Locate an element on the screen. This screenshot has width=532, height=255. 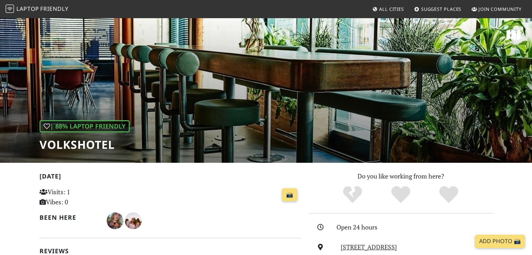
span: Friendly is located at coordinates (54, 9).